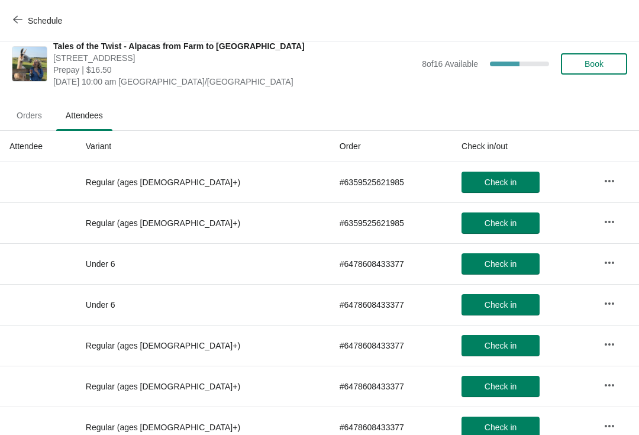  What do you see at coordinates (450, 64) in the screenshot?
I see `span: 8 of 16 Available` at bounding box center [450, 64].